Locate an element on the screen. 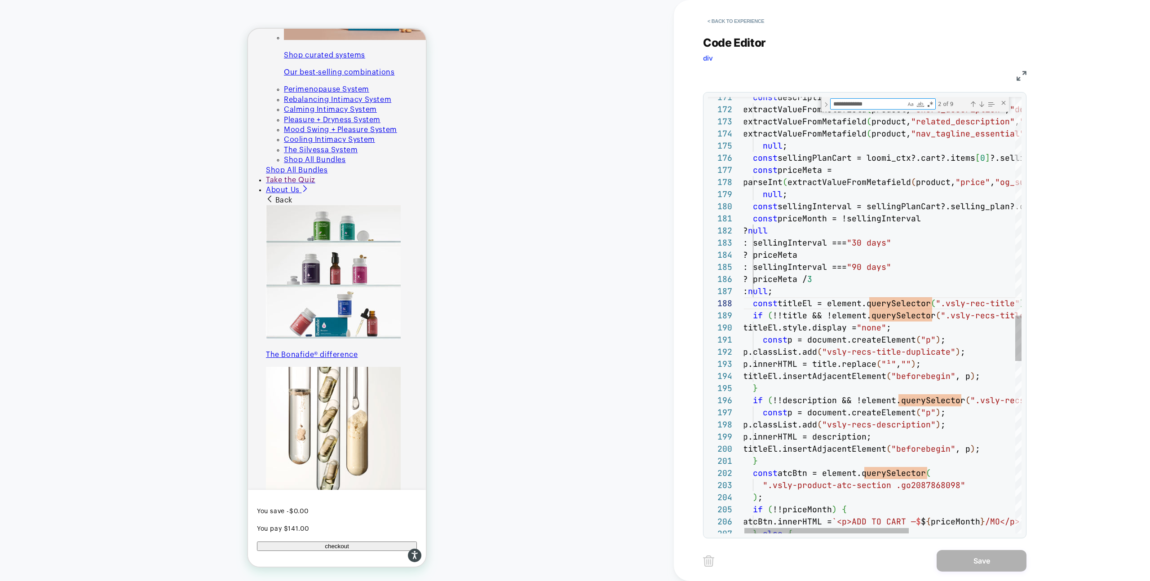 The width and height of the screenshot is (1150, 581). span: Rebalancing Intimacy System is located at coordinates (89, 71).